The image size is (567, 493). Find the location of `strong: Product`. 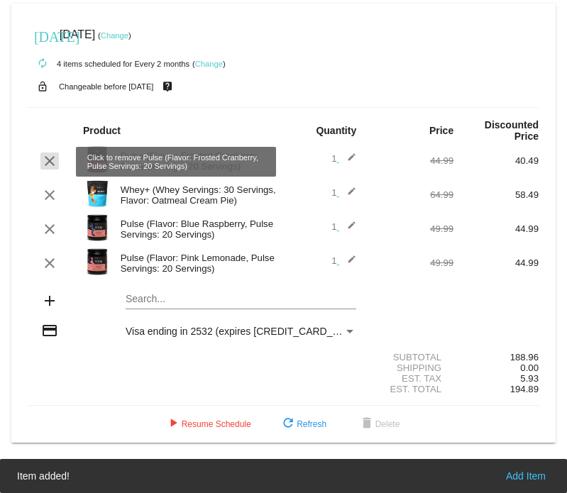

strong: Product is located at coordinates (101, 131).